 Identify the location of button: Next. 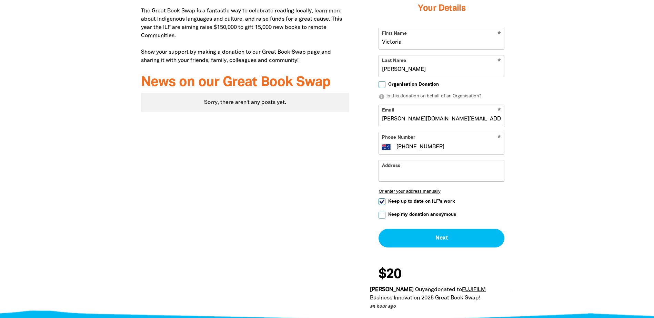
(441, 239).